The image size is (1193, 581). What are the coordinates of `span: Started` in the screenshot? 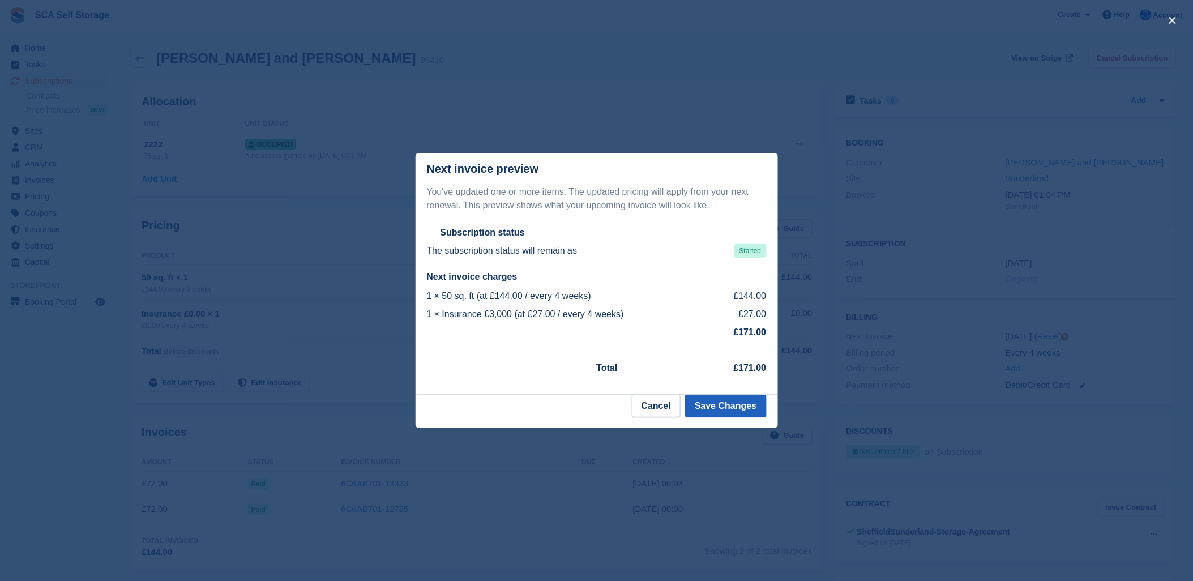 It's located at (750, 251).